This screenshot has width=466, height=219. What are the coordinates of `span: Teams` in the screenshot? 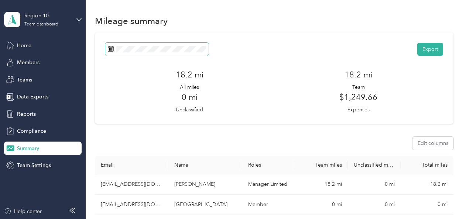 It's located at (24, 80).